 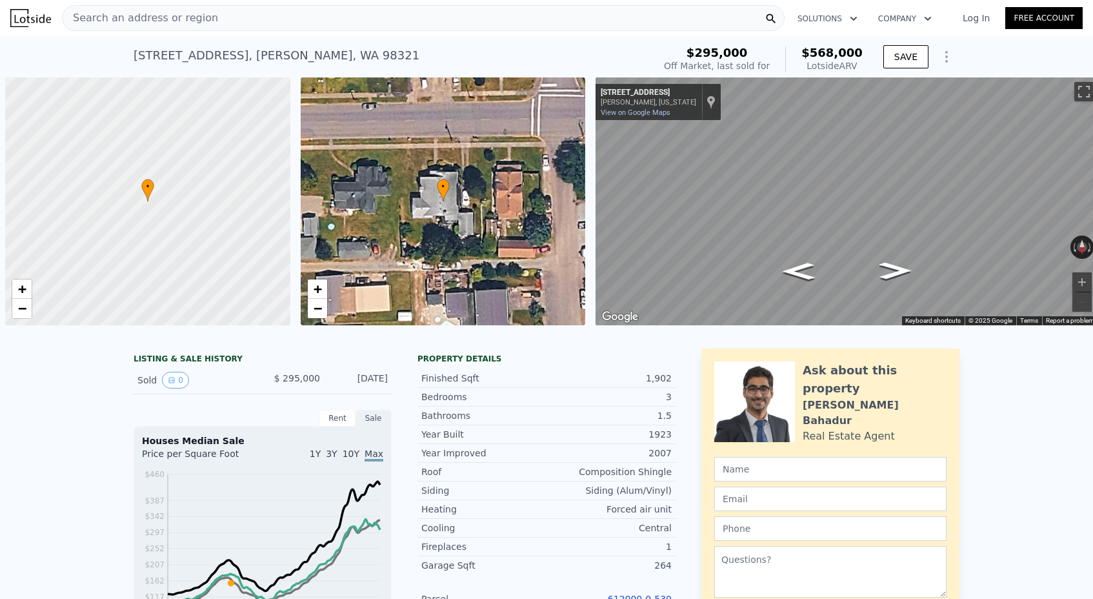 What do you see at coordinates (484, 490) in the screenshot?
I see `div: Siding` at bounding box center [484, 490].